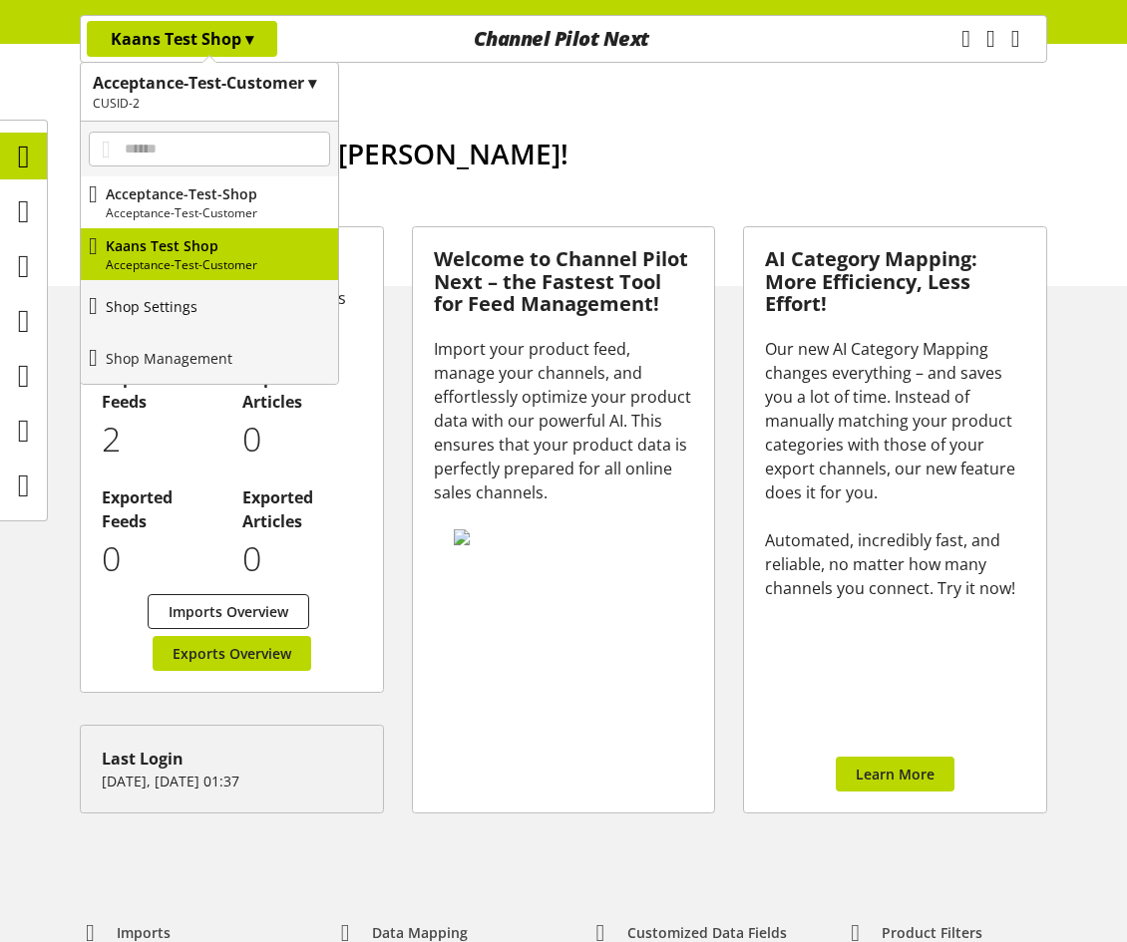  What do you see at coordinates (209, 306) in the screenshot?
I see `a: Shop Settings` at bounding box center [209, 306].